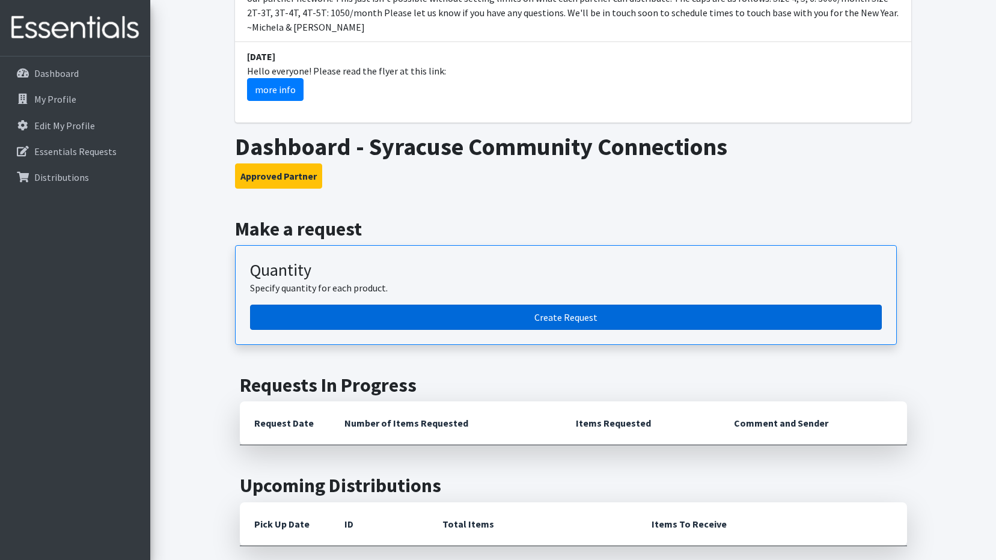 The height and width of the screenshot is (560, 996). What do you see at coordinates (566, 317) in the screenshot?
I see `a: Create a request by quantity` at bounding box center [566, 317].